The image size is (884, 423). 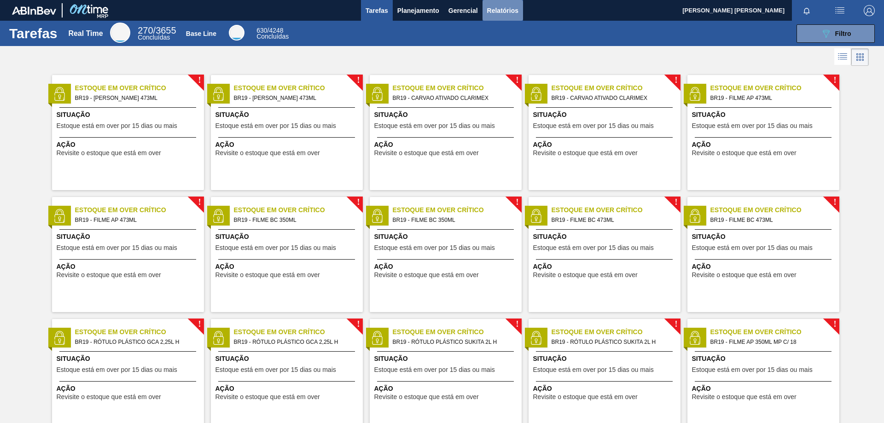 What do you see at coordinates (377, 11) in the screenshot?
I see `span: Tarefas` at bounding box center [377, 11].